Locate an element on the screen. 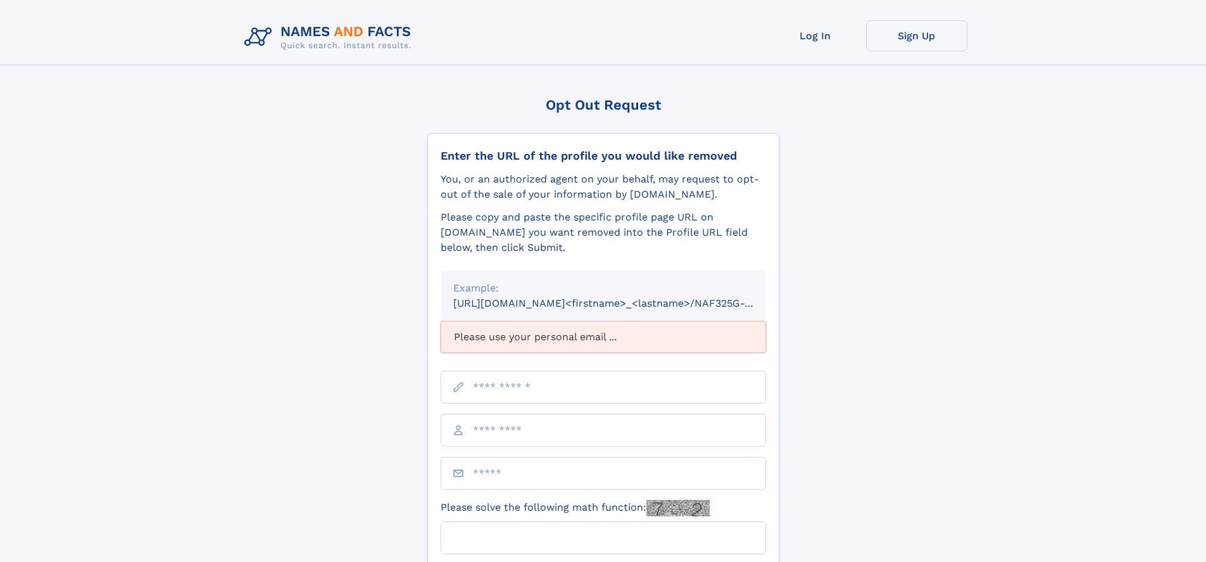  label: Please solve the following math function: is located at coordinates (575, 508).